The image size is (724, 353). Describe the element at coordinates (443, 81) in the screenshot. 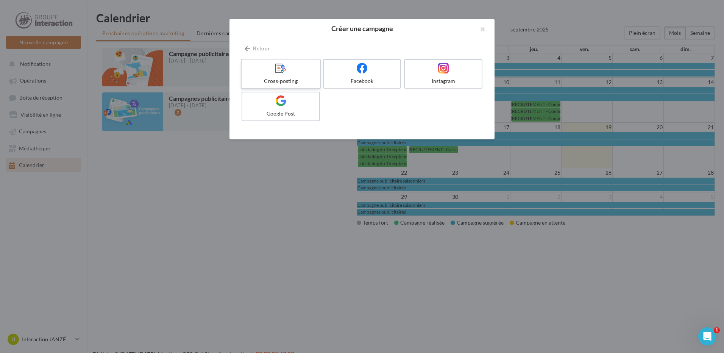

I see `div: Instagram` at that location.